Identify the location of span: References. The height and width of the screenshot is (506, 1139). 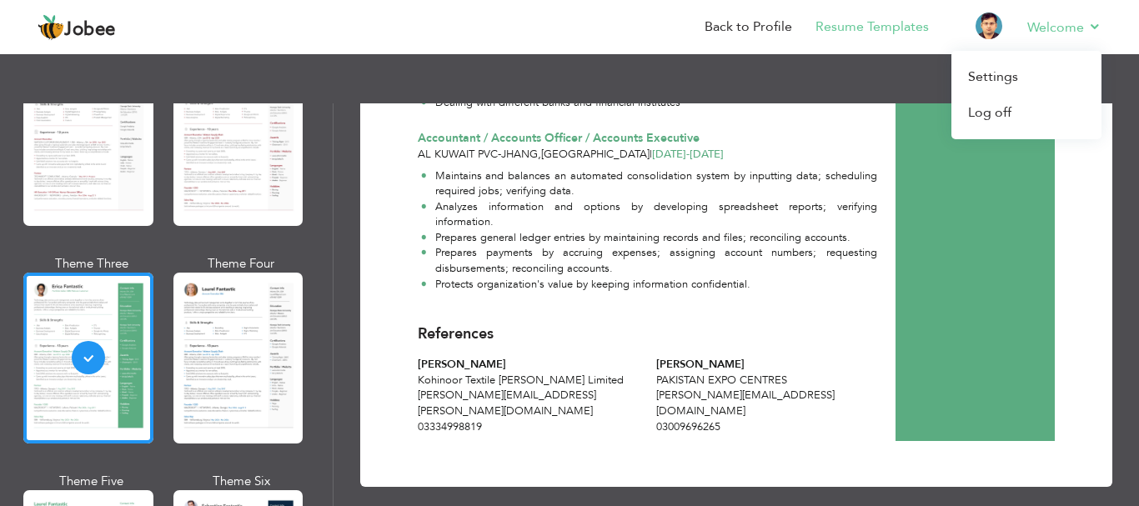
(455, 334).